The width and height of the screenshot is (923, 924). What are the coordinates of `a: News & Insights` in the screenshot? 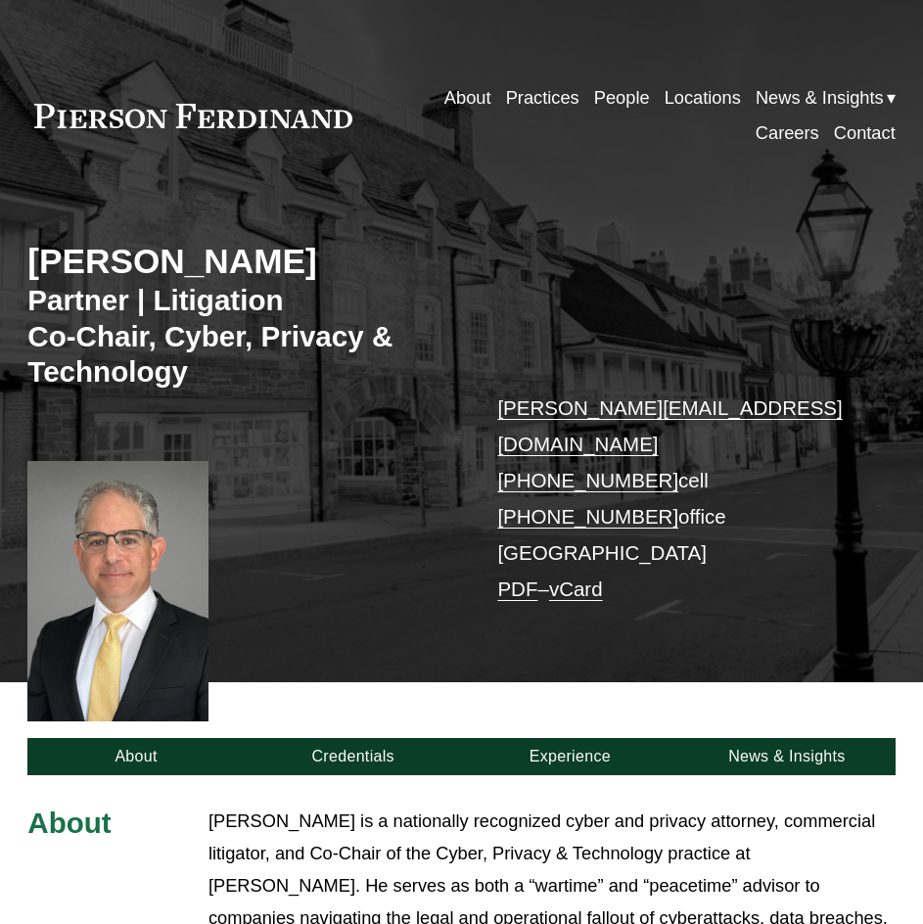 It's located at (787, 756).